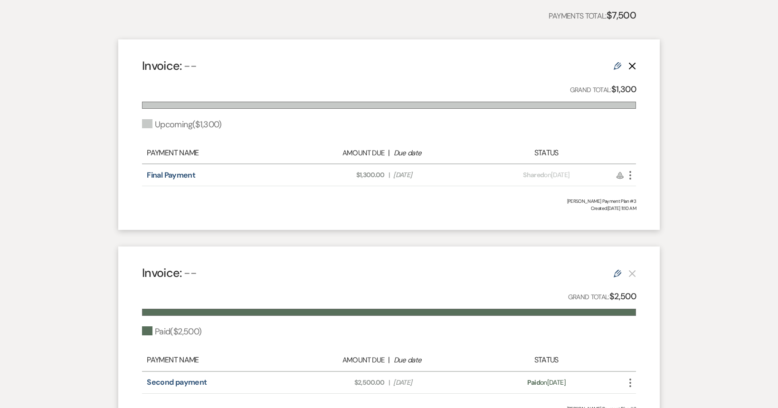 This screenshot has height=408, width=778. Describe the element at coordinates (182, 125) in the screenshot. I see `div: Upcoming ( $1,300 )` at that location.